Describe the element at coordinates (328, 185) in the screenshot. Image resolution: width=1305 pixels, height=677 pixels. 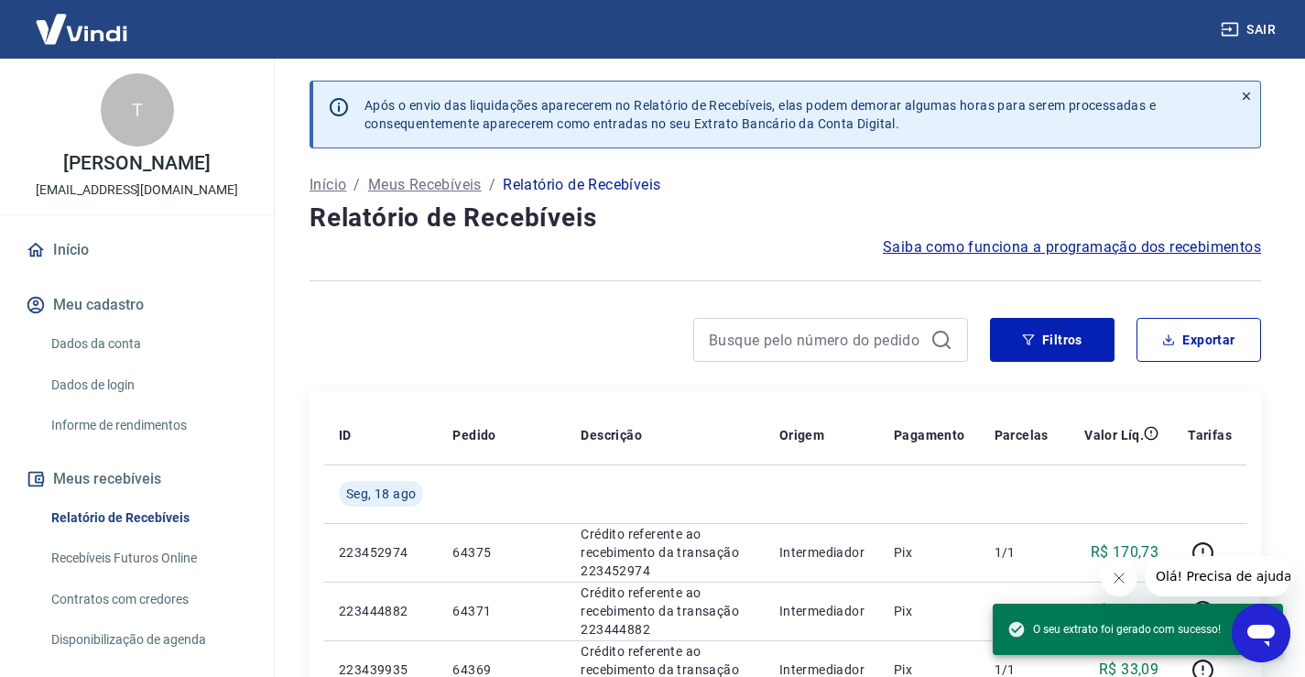
I see `p: Início` at that location.